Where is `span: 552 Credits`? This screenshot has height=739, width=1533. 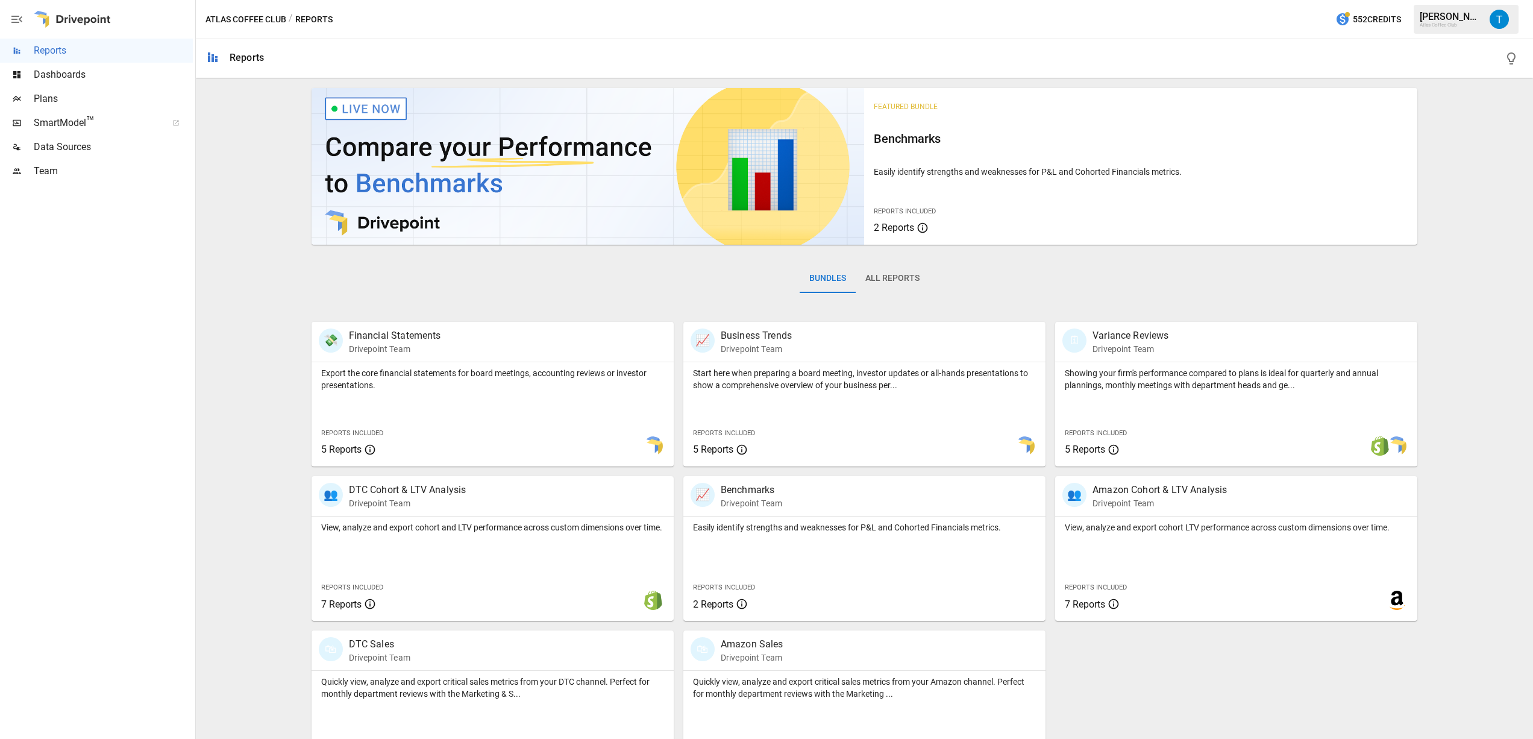 span: 552 Credits is located at coordinates (1377, 19).